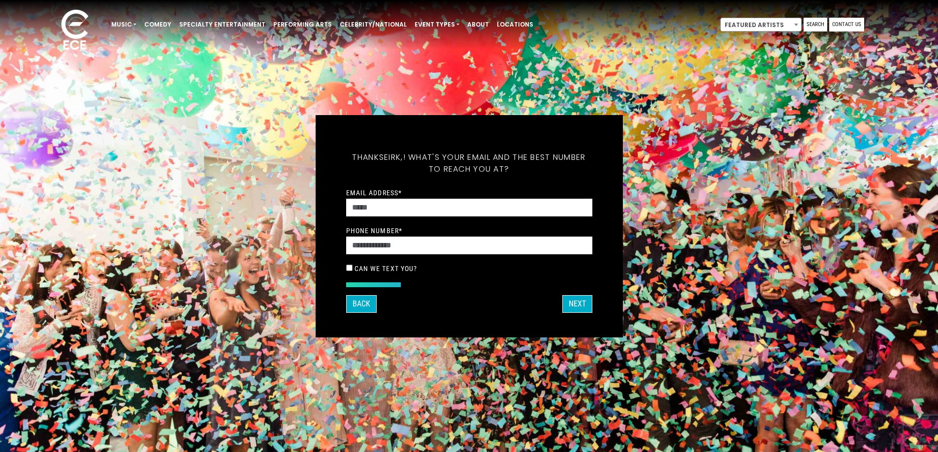 Image resolution: width=938 pixels, height=452 pixels. What do you see at coordinates (361, 304) in the screenshot?
I see `button: Back` at bounding box center [361, 304].